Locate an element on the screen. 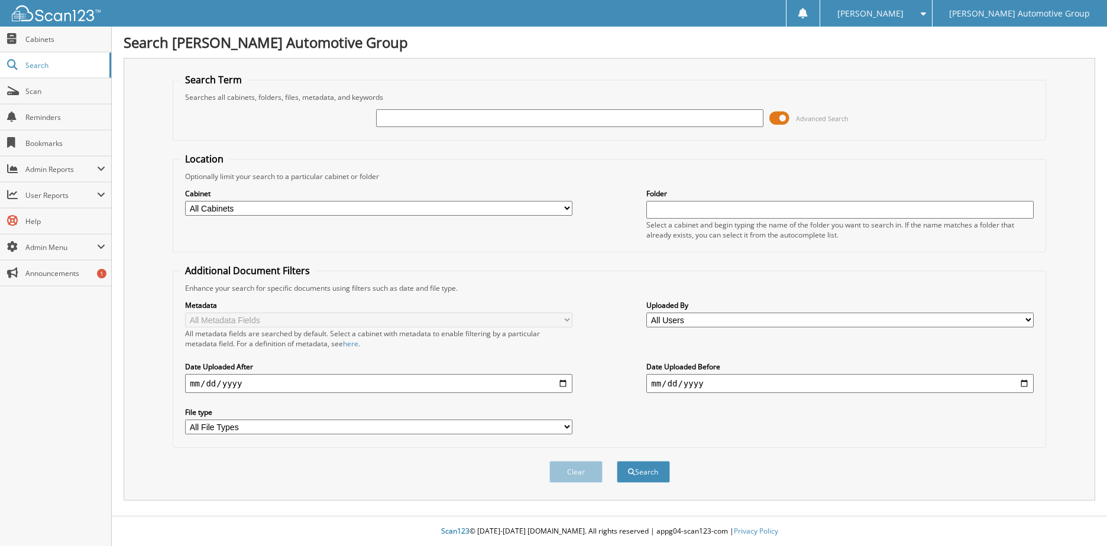 This screenshot has width=1107, height=546. div: All metadata fields are searched by default. Select a cabinet with metadata to enable filtering b... is located at coordinates (378, 339).